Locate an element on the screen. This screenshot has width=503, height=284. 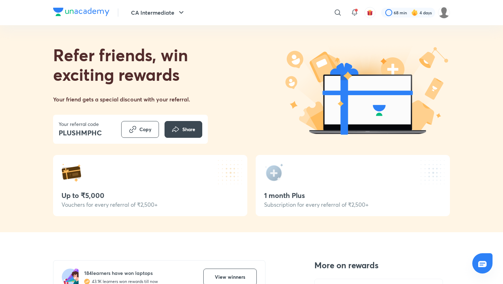
h3: More on rewards is located at coordinates (379, 265).